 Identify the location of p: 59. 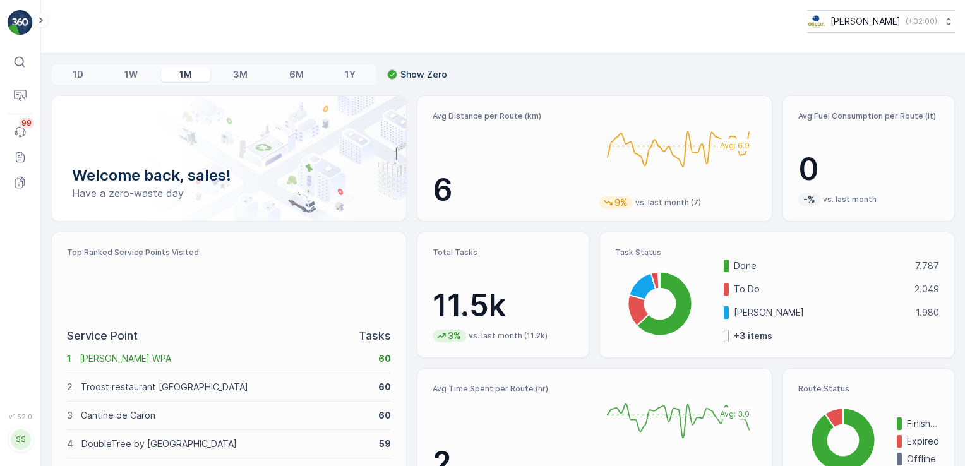
(385, 444).